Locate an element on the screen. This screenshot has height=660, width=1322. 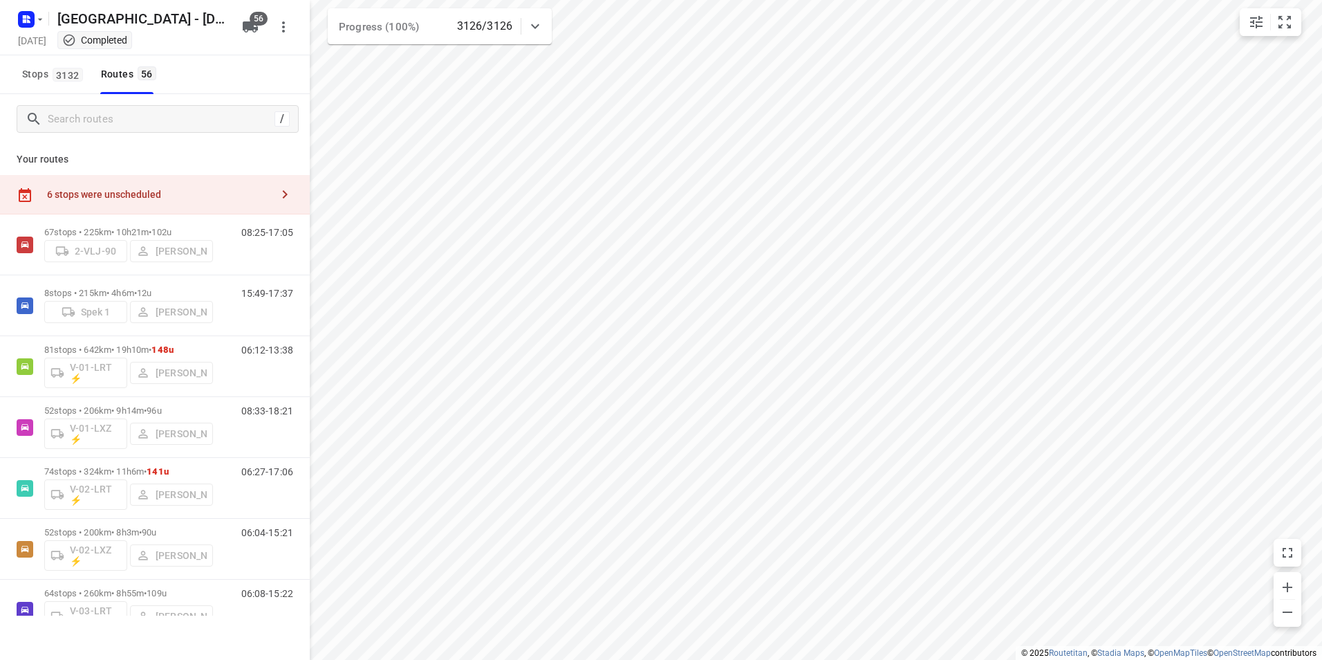
span: 12u is located at coordinates (144, 293).